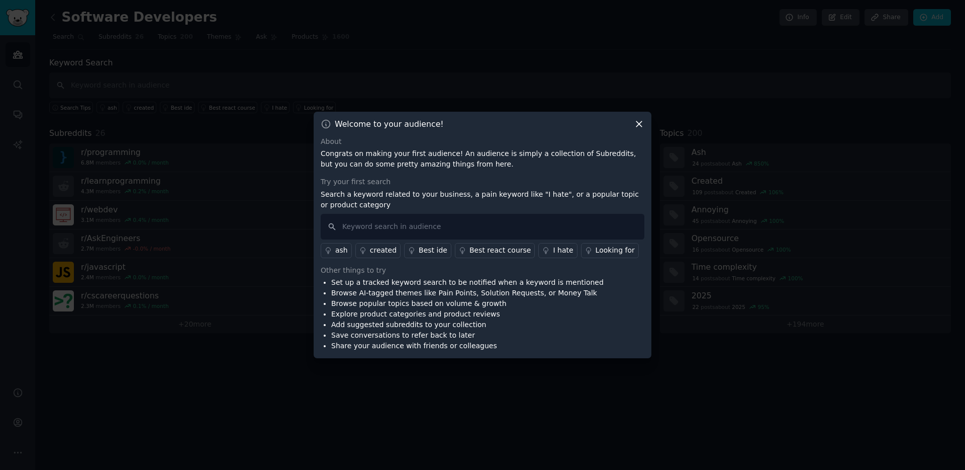  What do you see at coordinates (468, 282) in the screenshot?
I see `li: Set up a tracked keyword search to be notified when a keyword is mentioned` at bounding box center [468, 282].